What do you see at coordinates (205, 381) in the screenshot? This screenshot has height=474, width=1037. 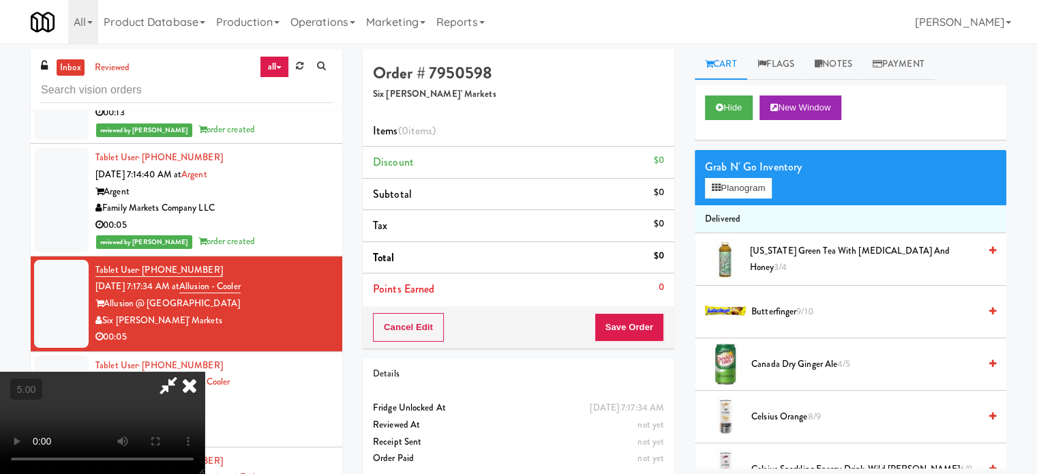 I see `a: Resa - Cooler` at bounding box center [205, 381].